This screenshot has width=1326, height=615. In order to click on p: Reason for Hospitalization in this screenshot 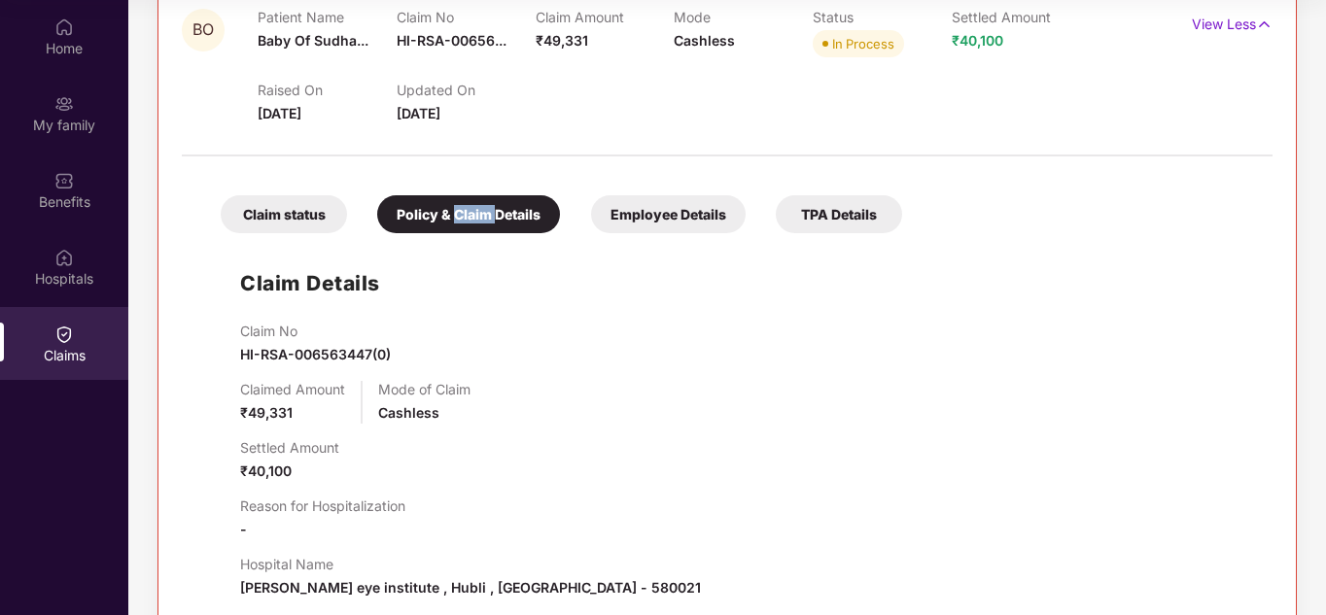, I will do `click(323, 506)`.